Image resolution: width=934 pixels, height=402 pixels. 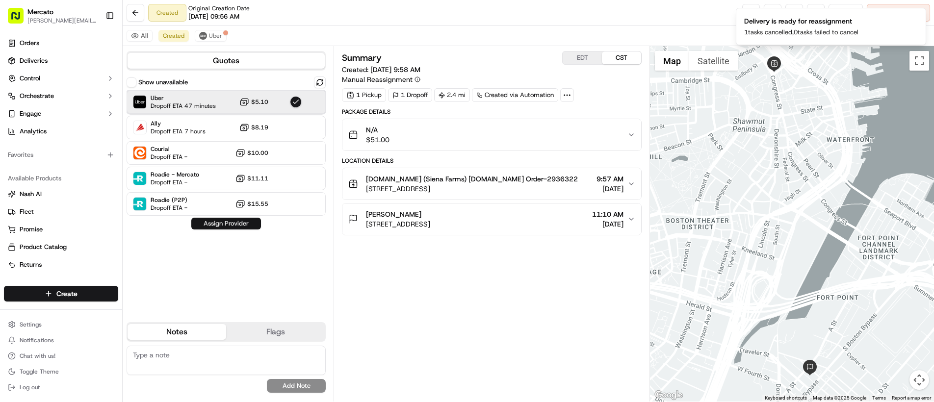 I want to click on span: N/A, so click(x=378, y=130).